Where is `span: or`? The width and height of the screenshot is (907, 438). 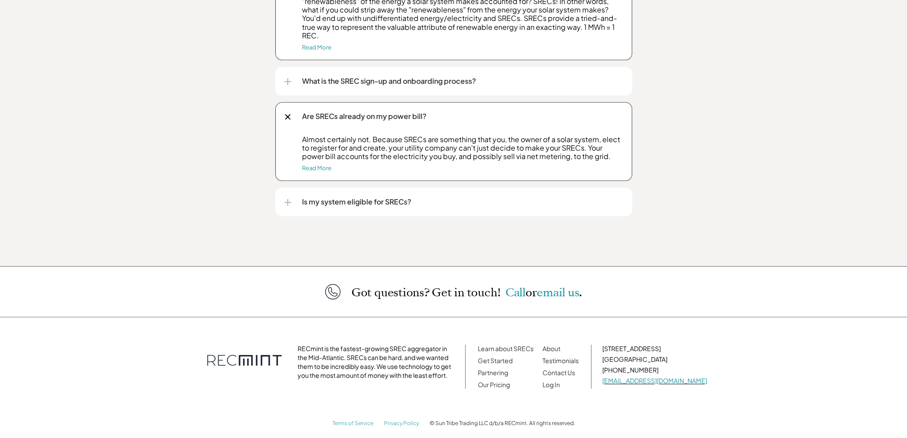
span: or is located at coordinates (531, 293).